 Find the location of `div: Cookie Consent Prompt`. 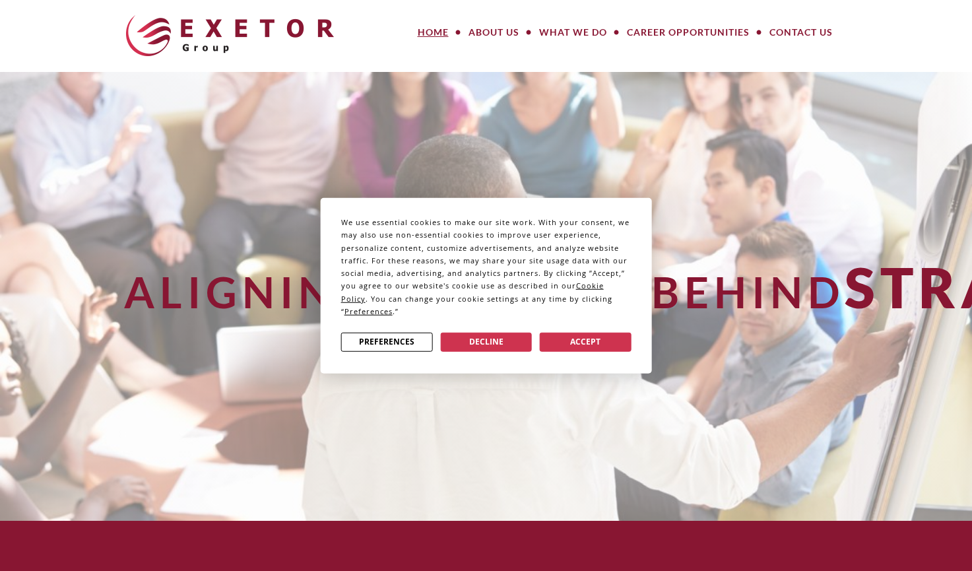

div: Cookie Consent Prompt is located at coordinates (486, 285).